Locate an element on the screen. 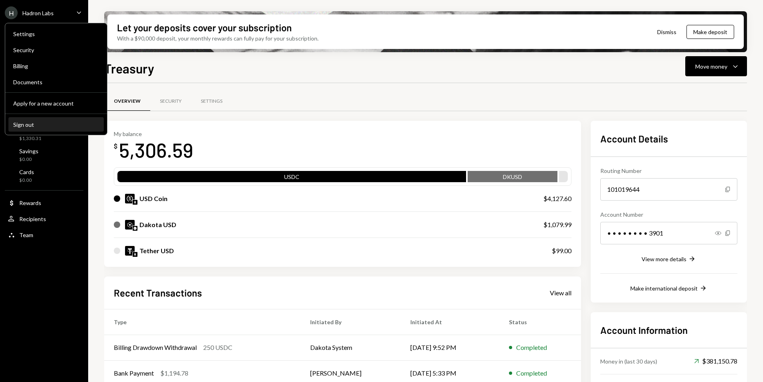  div: My balance is located at coordinates (154, 134).